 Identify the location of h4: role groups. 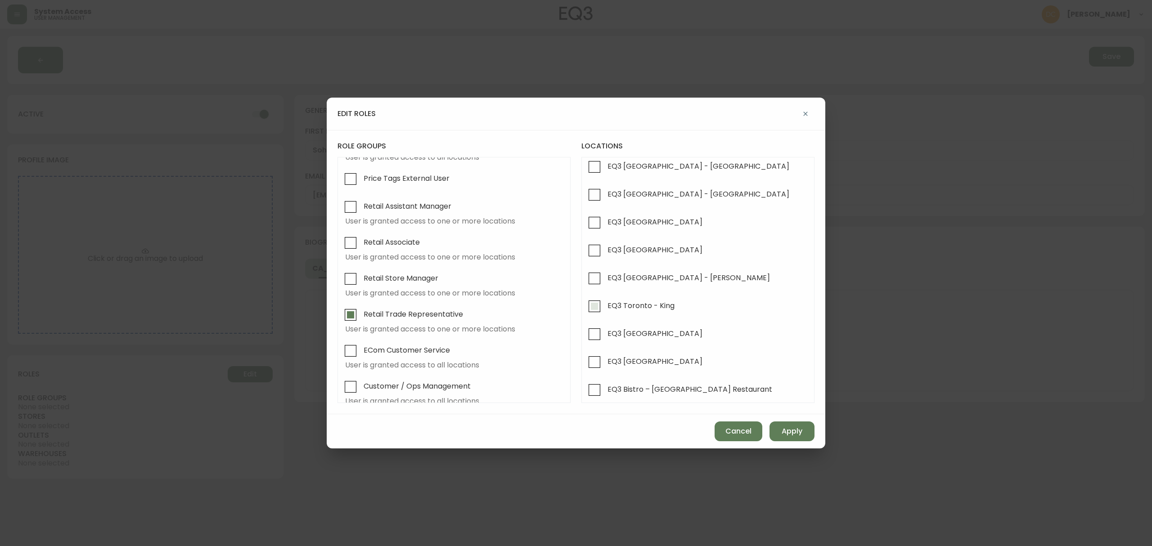
(454, 146).